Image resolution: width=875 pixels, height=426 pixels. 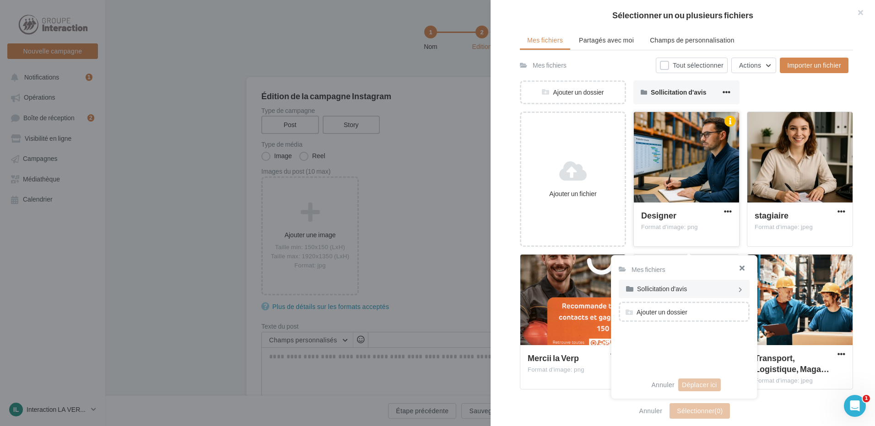 What do you see at coordinates (692, 40) in the screenshot?
I see `span: Champs de personnalisation` at bounding box center [692, 40].